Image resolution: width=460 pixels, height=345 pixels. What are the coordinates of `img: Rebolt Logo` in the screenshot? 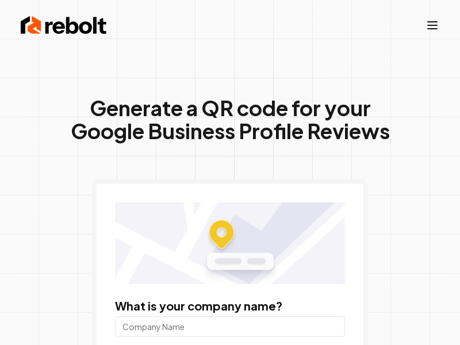 It's located at (64, 25).